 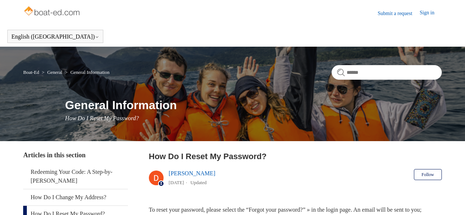 What do you see at coordinates (75, 198) in the screenshot?
I see `a: How Do I Change My Address?` at bounding box center [75, 198].